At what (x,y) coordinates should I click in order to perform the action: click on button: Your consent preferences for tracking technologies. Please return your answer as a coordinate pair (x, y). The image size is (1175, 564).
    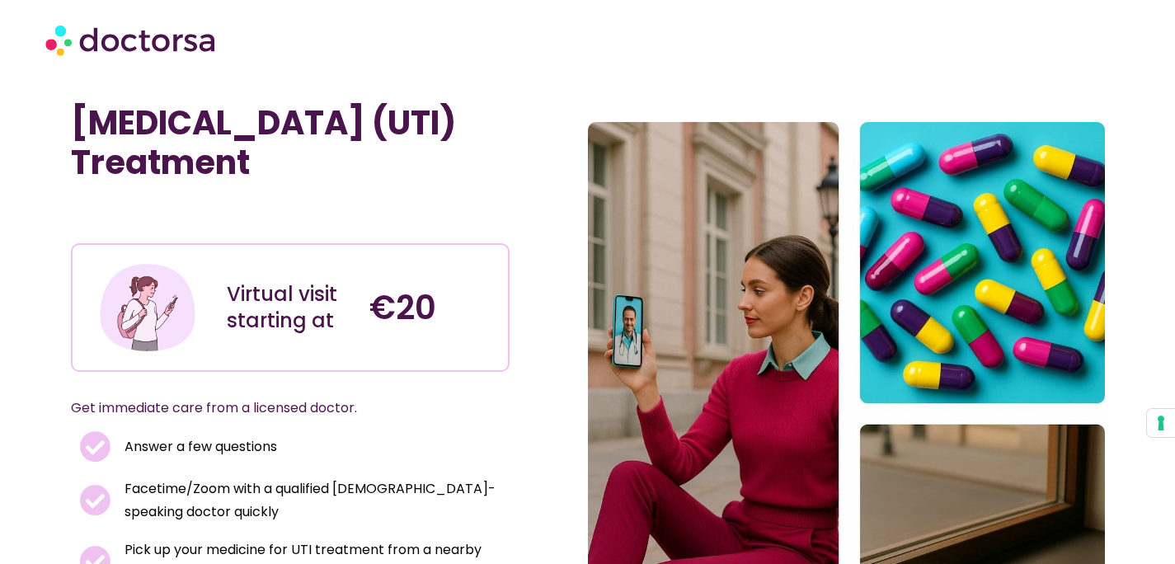
    Looking at the image, I should click on (1160, 423).